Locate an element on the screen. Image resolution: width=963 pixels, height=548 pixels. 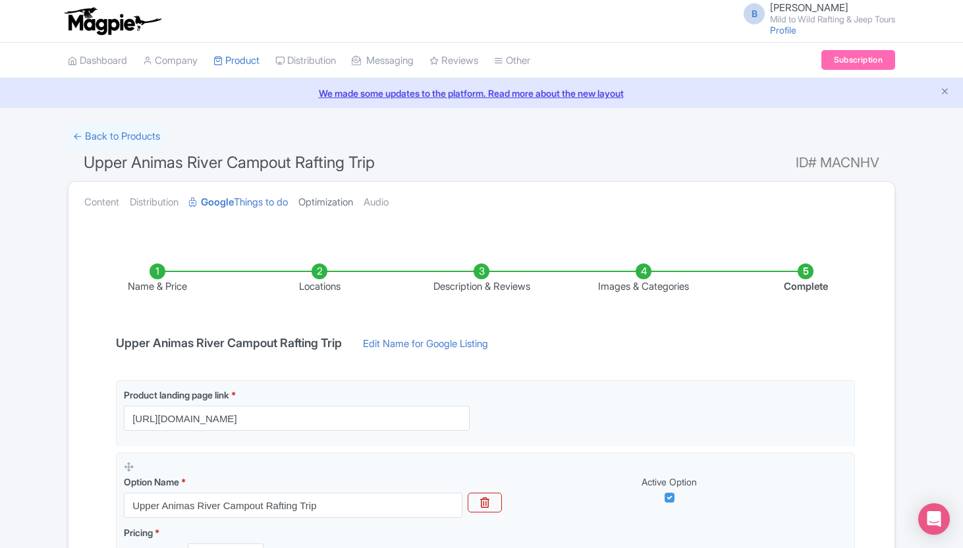
input: Product landing page link is located at coordinates (296, 418).